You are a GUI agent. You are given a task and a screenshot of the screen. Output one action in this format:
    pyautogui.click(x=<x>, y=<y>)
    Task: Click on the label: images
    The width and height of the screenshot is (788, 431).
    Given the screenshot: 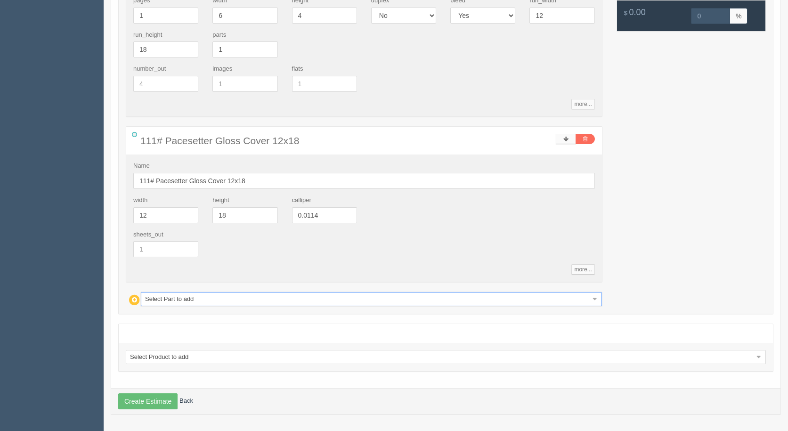 What is the action you would take?
    pyautogui.click(x=222, y=69)
    